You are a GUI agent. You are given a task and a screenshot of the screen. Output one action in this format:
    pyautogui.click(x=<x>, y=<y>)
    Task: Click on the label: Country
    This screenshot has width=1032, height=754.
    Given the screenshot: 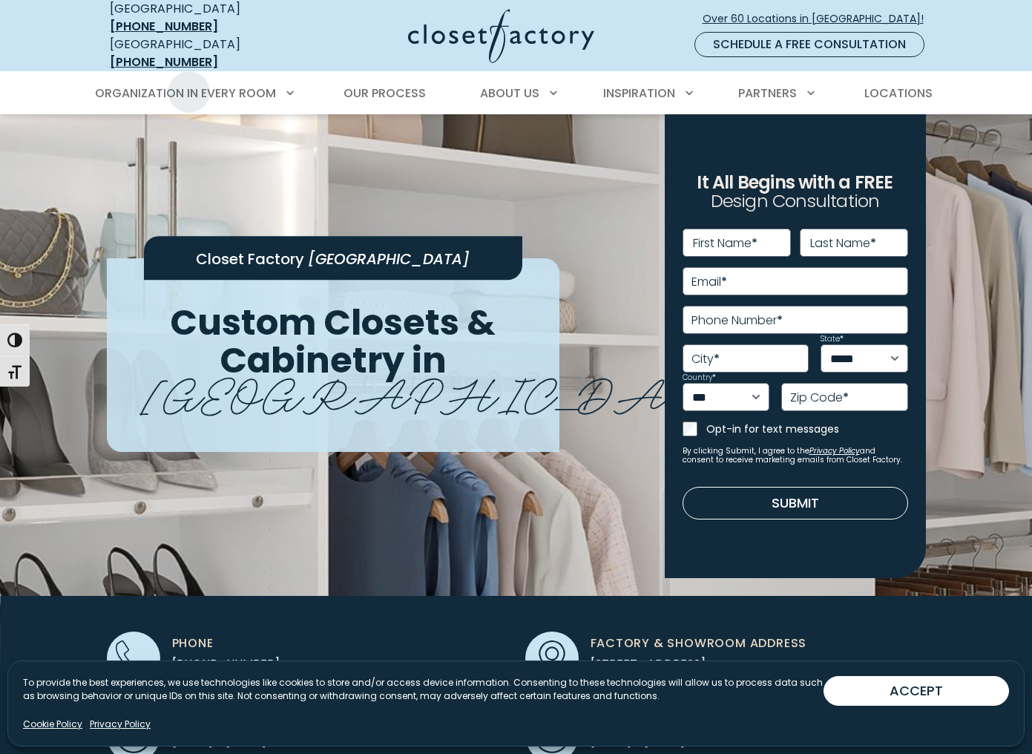 What is the action you would take?
    pyautogui.click(x=699, y=378)
    